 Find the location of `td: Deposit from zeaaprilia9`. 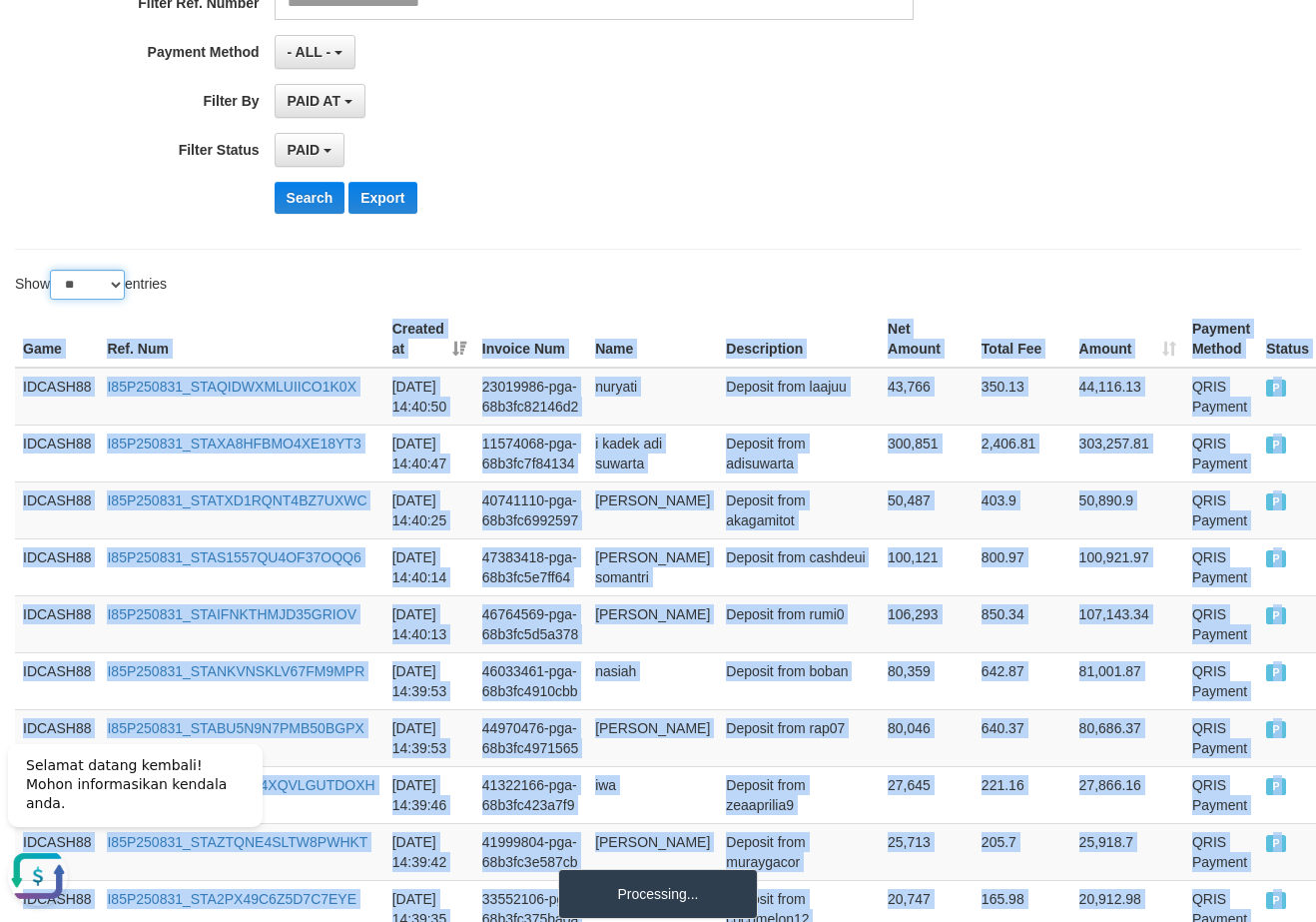

td: Deposit from zeaaprilia9 is located at coordinates (799, 794).